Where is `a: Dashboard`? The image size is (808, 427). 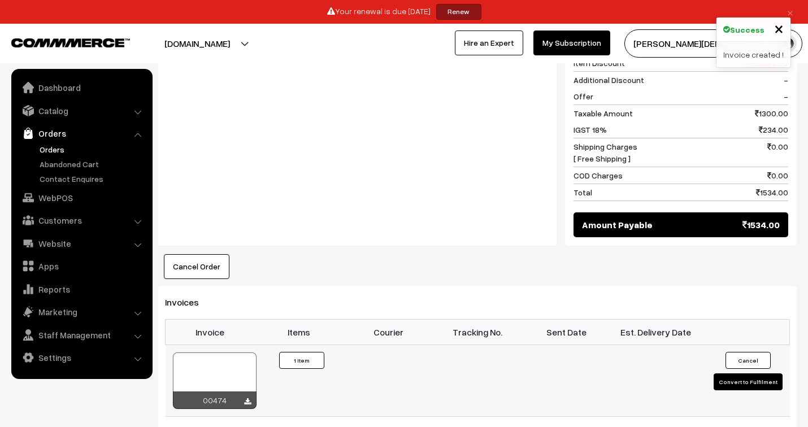 a: Dashboard is located at coordinates (81, 88).